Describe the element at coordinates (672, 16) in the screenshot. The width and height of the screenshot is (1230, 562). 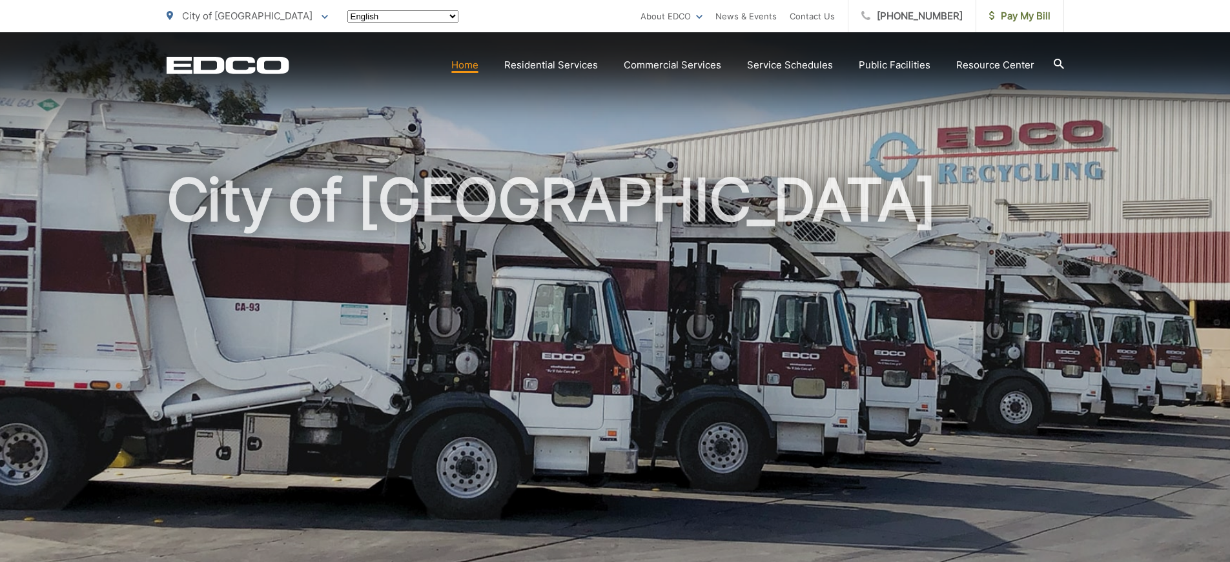
I see `a: About EDCO` at that location.